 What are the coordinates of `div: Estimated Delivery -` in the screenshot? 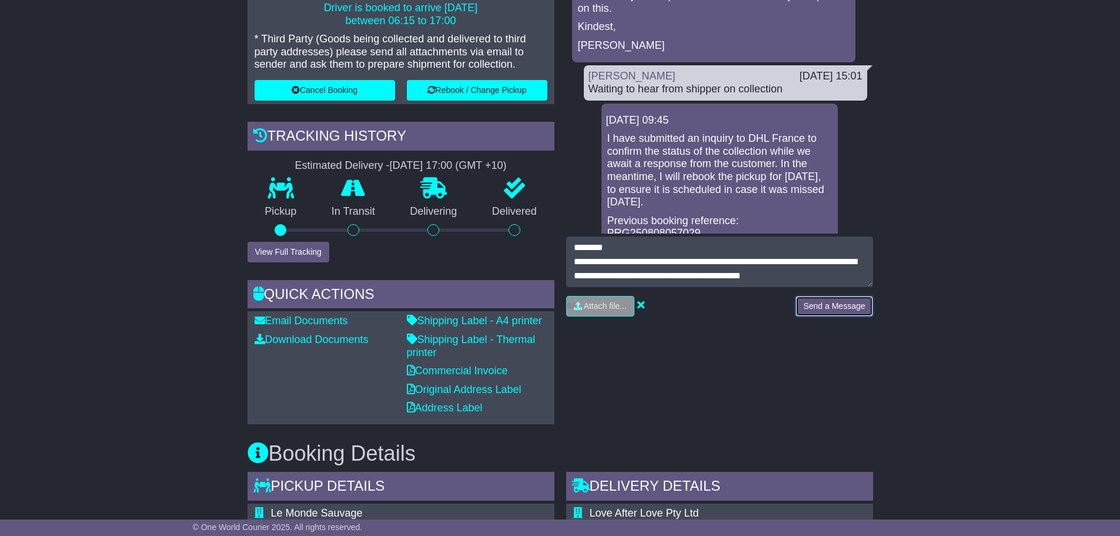 It's located at (401, 166).